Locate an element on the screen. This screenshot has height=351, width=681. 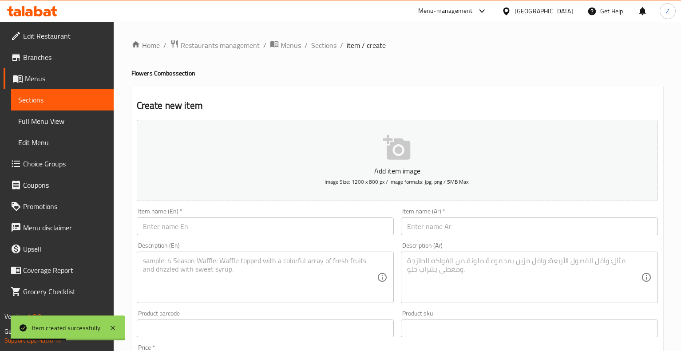
span: Grocery Checklist is located at coordinates (65, 292).